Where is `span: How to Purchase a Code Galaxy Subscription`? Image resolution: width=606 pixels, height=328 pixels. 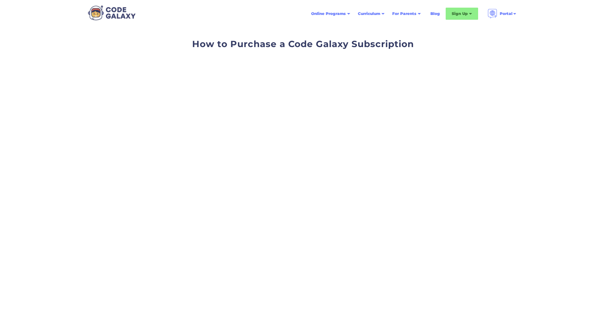 span: How to Purchase a Code Galaxy Subscription is located at coordinates (303, 44).